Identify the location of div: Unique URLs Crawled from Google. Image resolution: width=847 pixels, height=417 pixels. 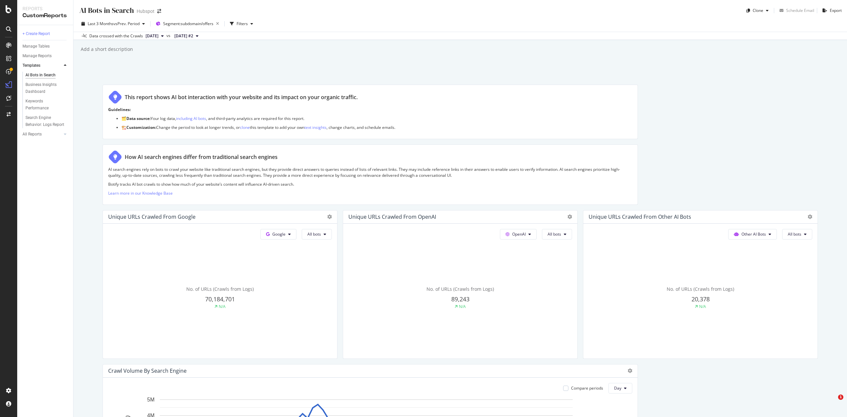
(152, 217).